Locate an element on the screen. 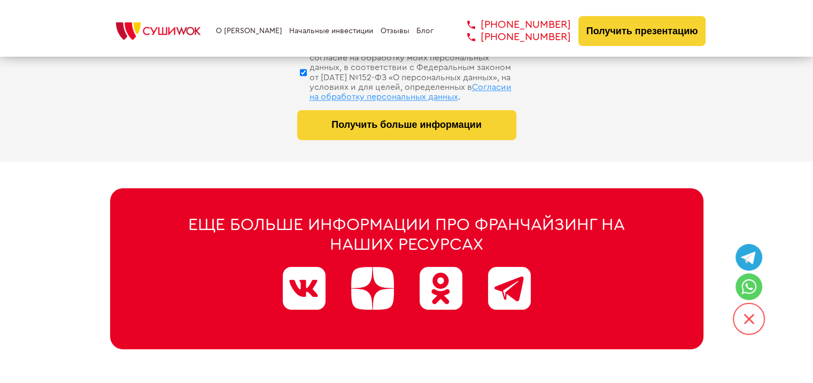 The image size is (813, 383). a: Отзывы is located at coordinates (395, 31).